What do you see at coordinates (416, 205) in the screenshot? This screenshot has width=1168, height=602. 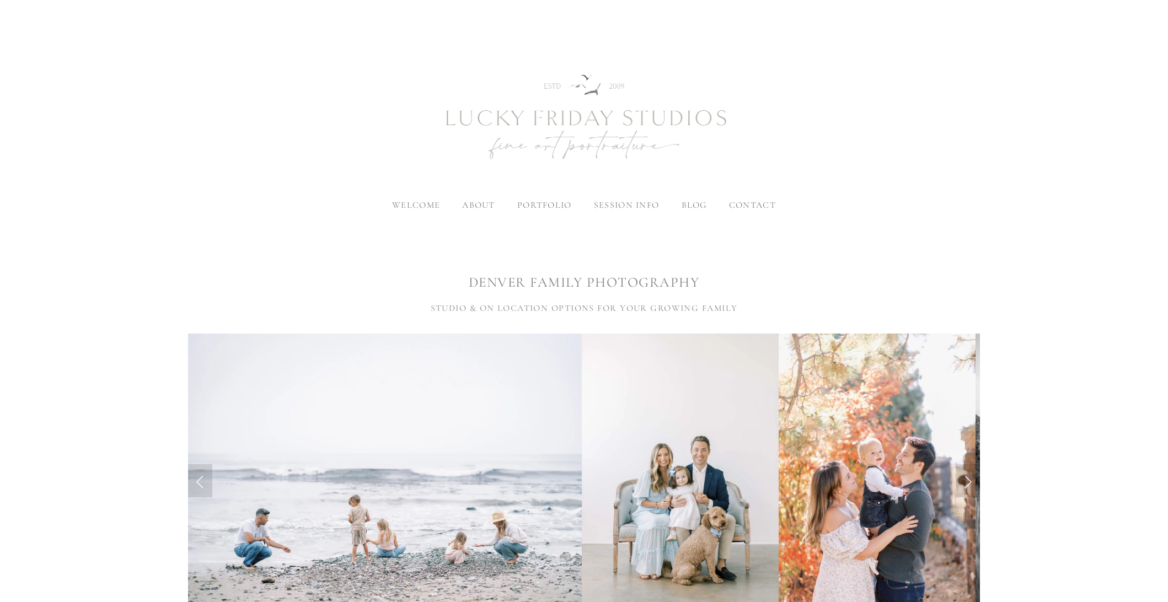 I see `span: welcome` at bounding box center [416, 205].